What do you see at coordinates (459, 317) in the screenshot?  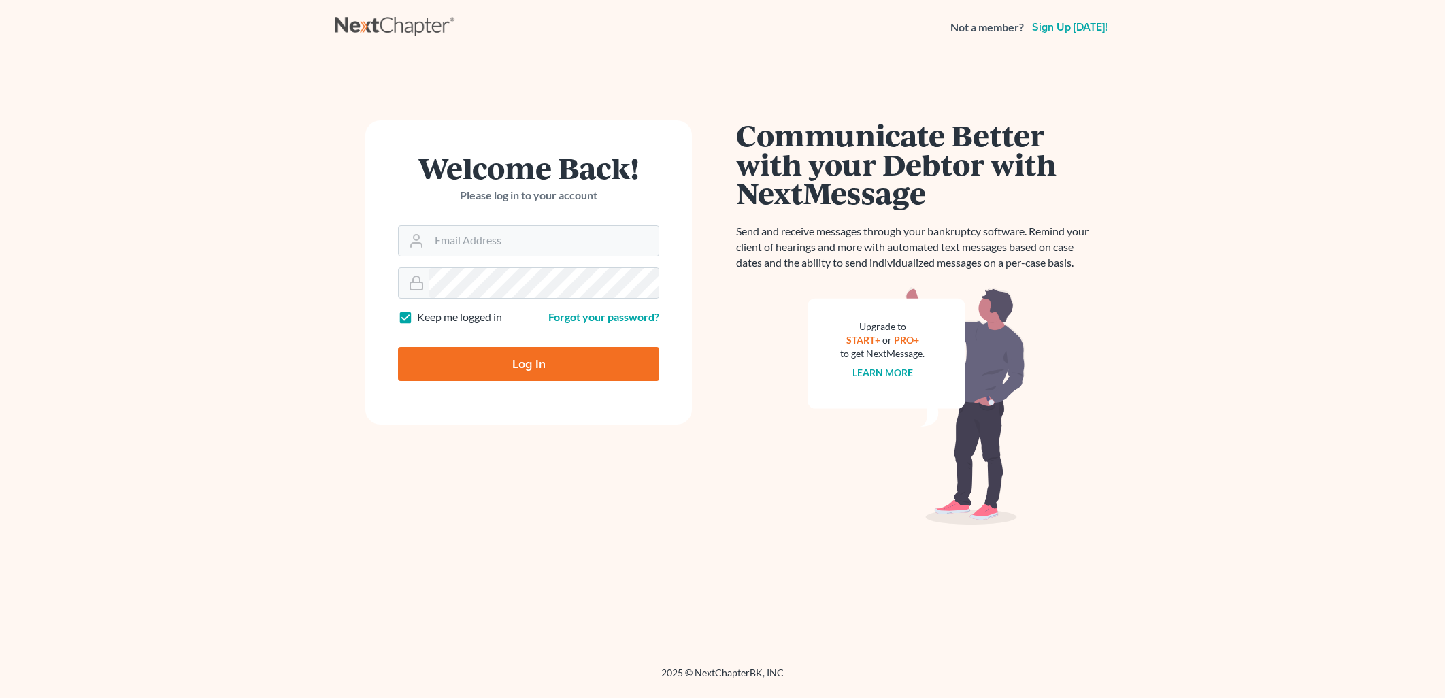 I see `label: Keep me logged in` at bounding box center [459, 317].